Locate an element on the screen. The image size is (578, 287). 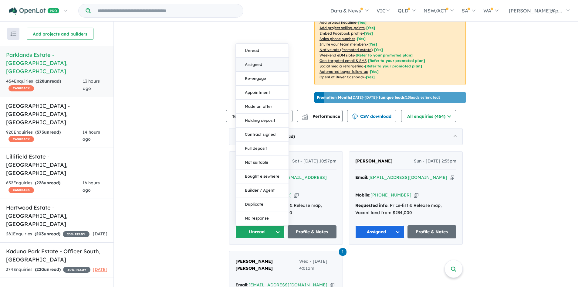
strong: Requested info: is located at coordinates (372, 205).